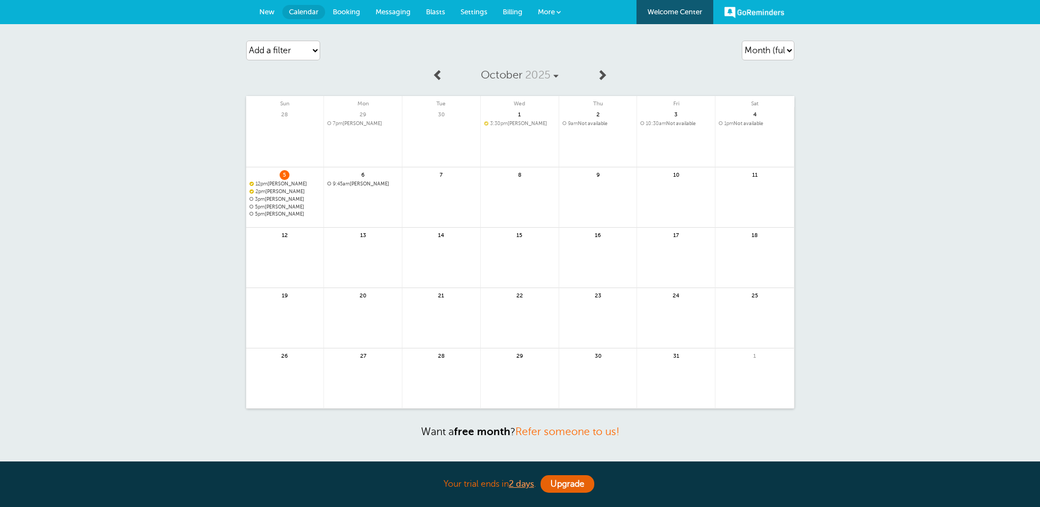 The width and height of the screenshot is (1040, 507). I want to click on span: Wed, so click(520, 101).